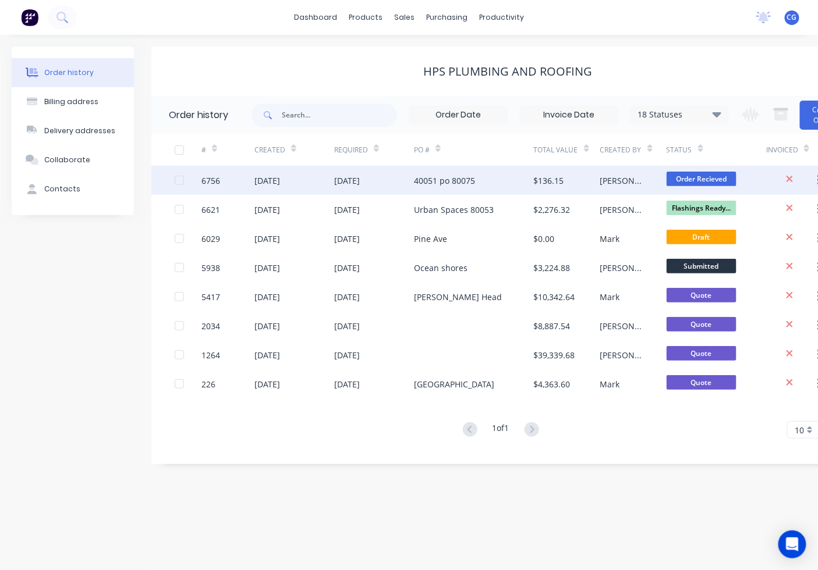 Image resolution: width=818 pixels, height=570 pixels. What do you see at coordinates (552, 210) in the screenshot?
I see `div: $2,276.32` at bounding box center [552, 210].